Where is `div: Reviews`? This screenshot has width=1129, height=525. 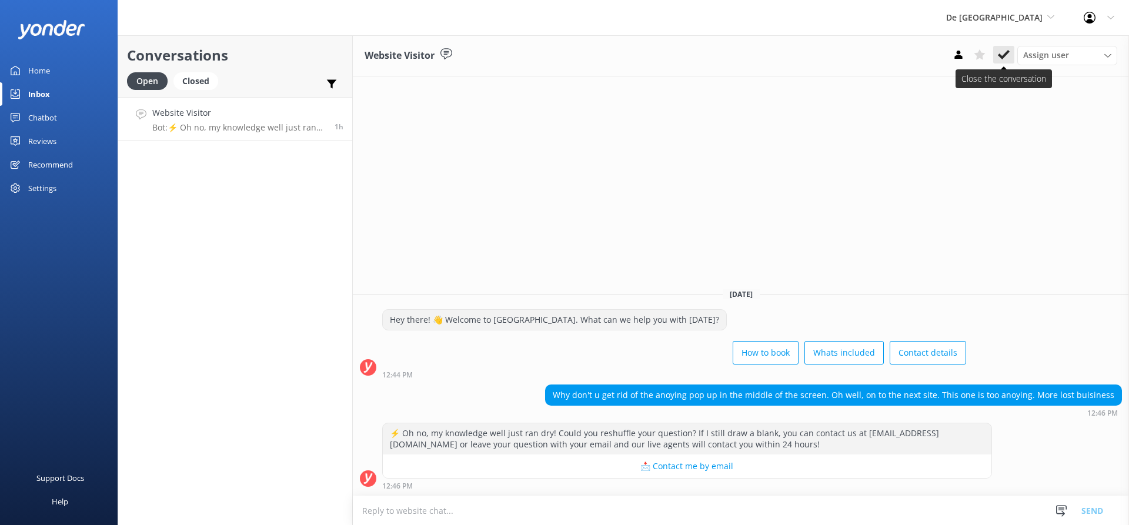 div: Reviews is located at coordinates (42, 141).